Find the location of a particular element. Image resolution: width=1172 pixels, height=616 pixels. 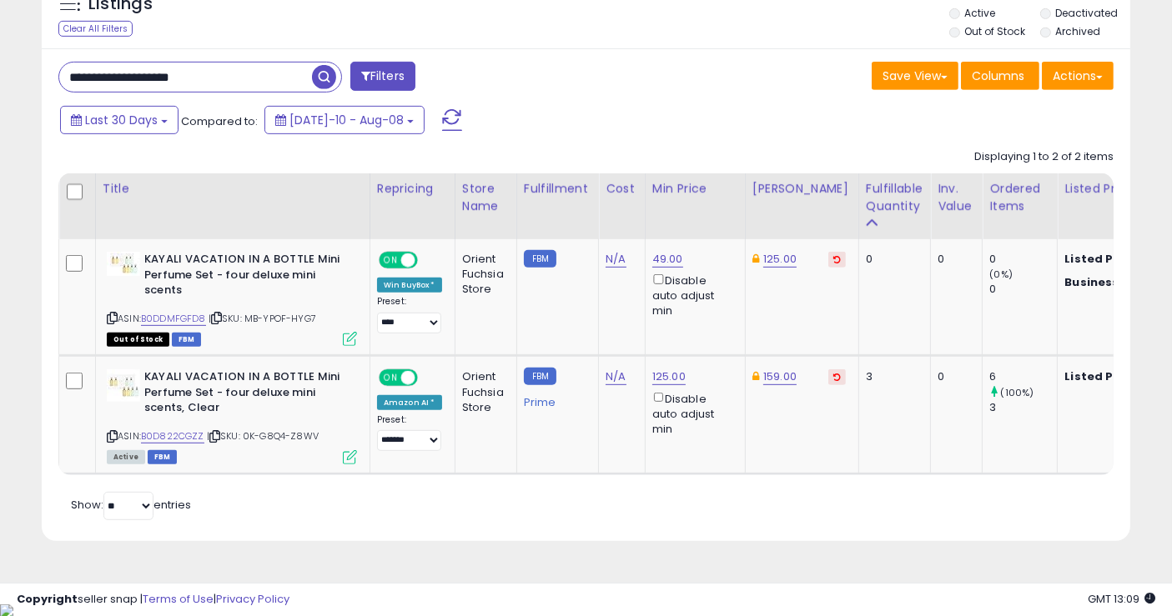

a: 159.00 is located at coordinates (780, 377).